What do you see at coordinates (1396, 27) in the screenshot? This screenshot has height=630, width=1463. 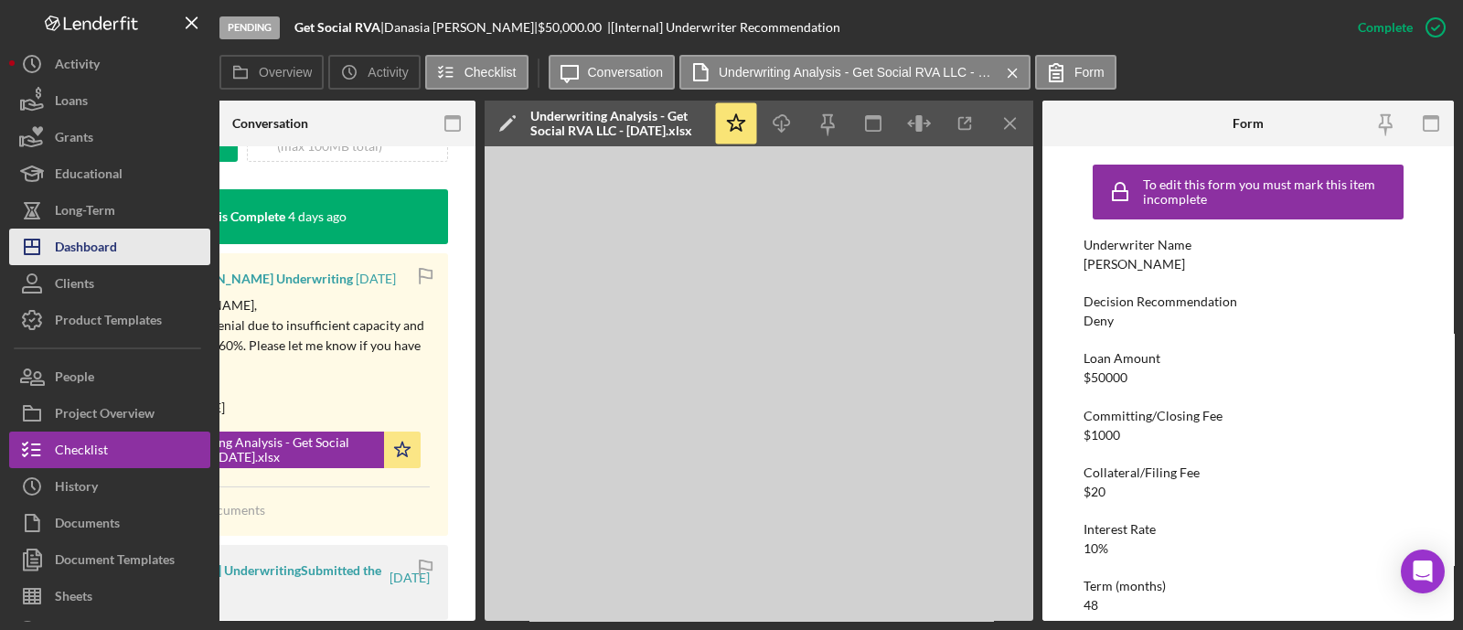 I see `button: Complete` at bounding box center [1396, 27].